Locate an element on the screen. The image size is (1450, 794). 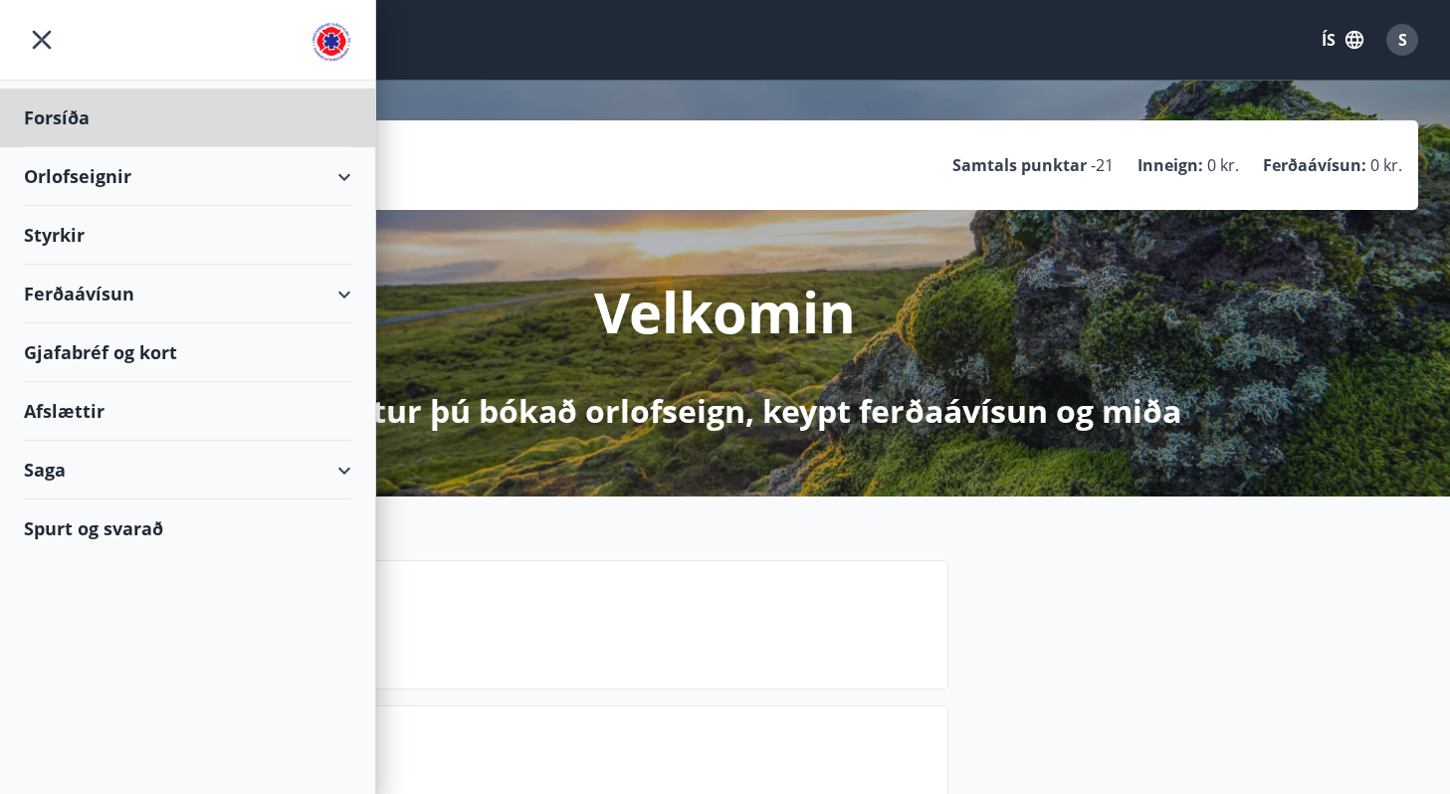
div: Spurt og svarað is located at coordinates (187, 529).